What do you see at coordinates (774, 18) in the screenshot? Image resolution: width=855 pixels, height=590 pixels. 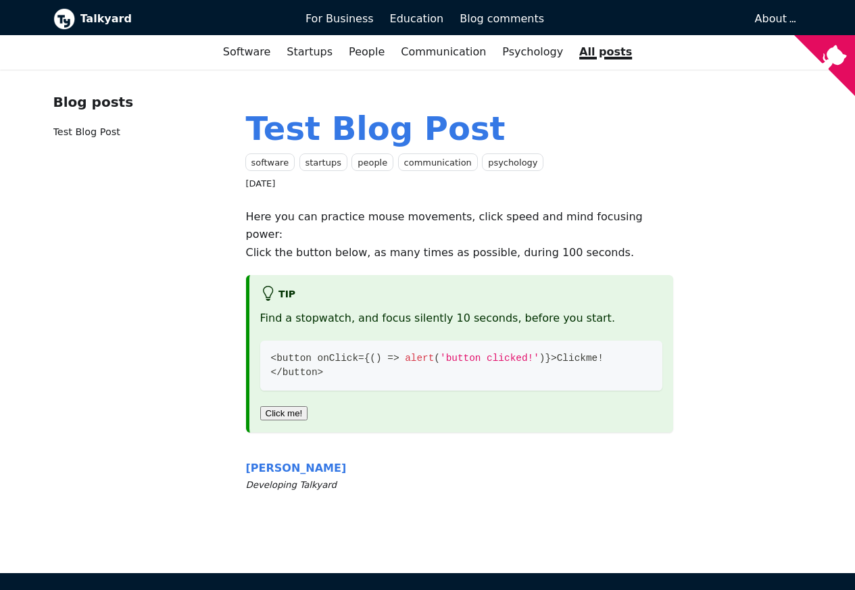 I see `span: About` at bounding box center [774, 18].